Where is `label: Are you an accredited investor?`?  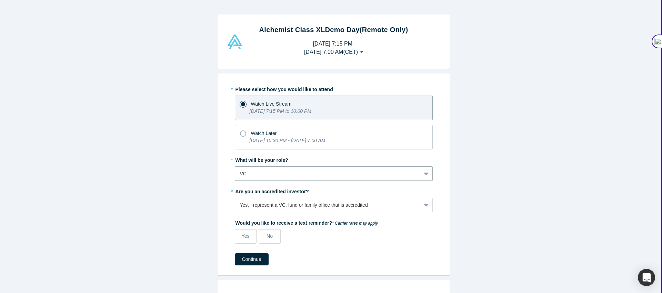 label: Are you an accredited investor? is located at coordinates (334, 190).